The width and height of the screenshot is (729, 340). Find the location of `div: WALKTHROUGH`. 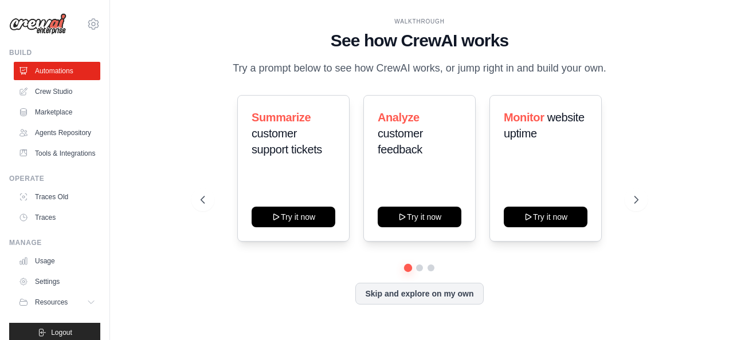

div: WALKTHROUGH is located at coordinates (419, 21).